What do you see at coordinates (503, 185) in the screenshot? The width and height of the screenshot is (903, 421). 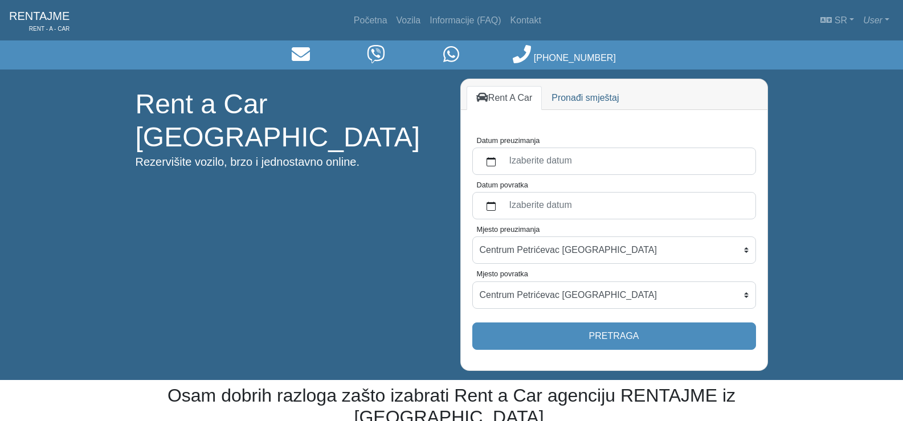 I see `label: Datum povratka` at bounding box center [503, 185].